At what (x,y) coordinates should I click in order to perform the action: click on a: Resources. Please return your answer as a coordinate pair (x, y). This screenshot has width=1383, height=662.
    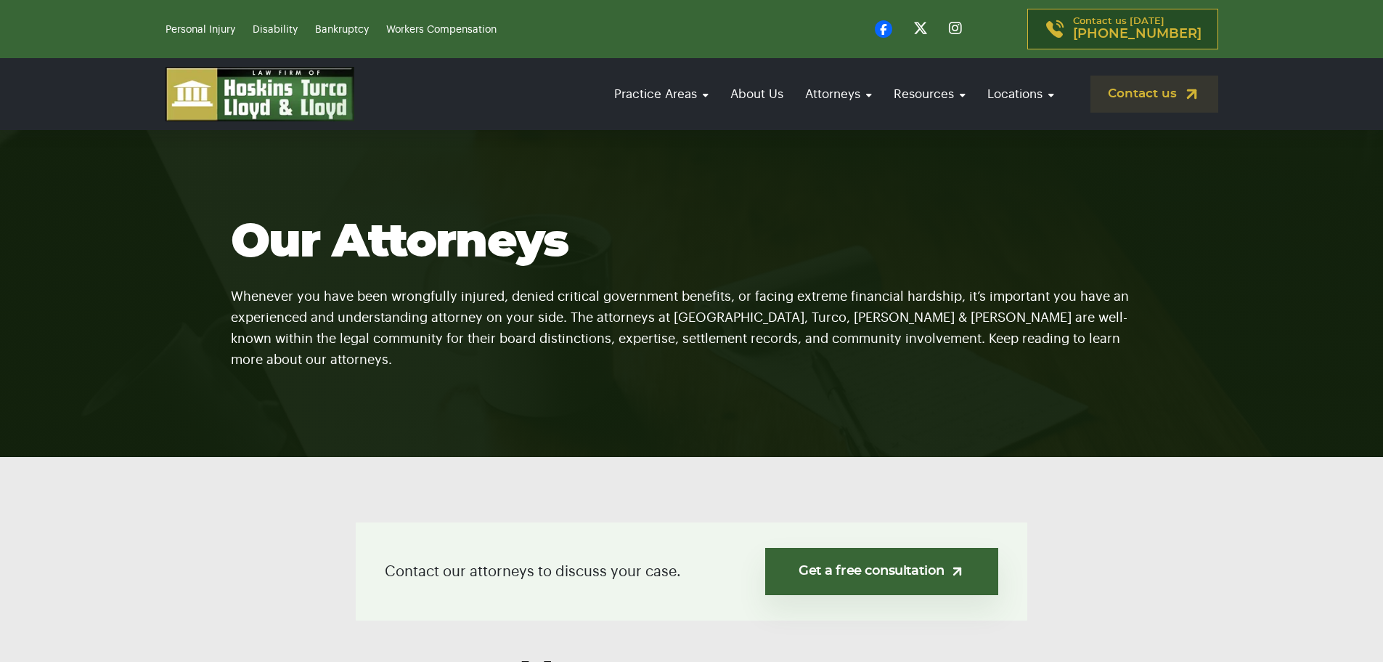
    Looking at the image, I should click on (930, 94).